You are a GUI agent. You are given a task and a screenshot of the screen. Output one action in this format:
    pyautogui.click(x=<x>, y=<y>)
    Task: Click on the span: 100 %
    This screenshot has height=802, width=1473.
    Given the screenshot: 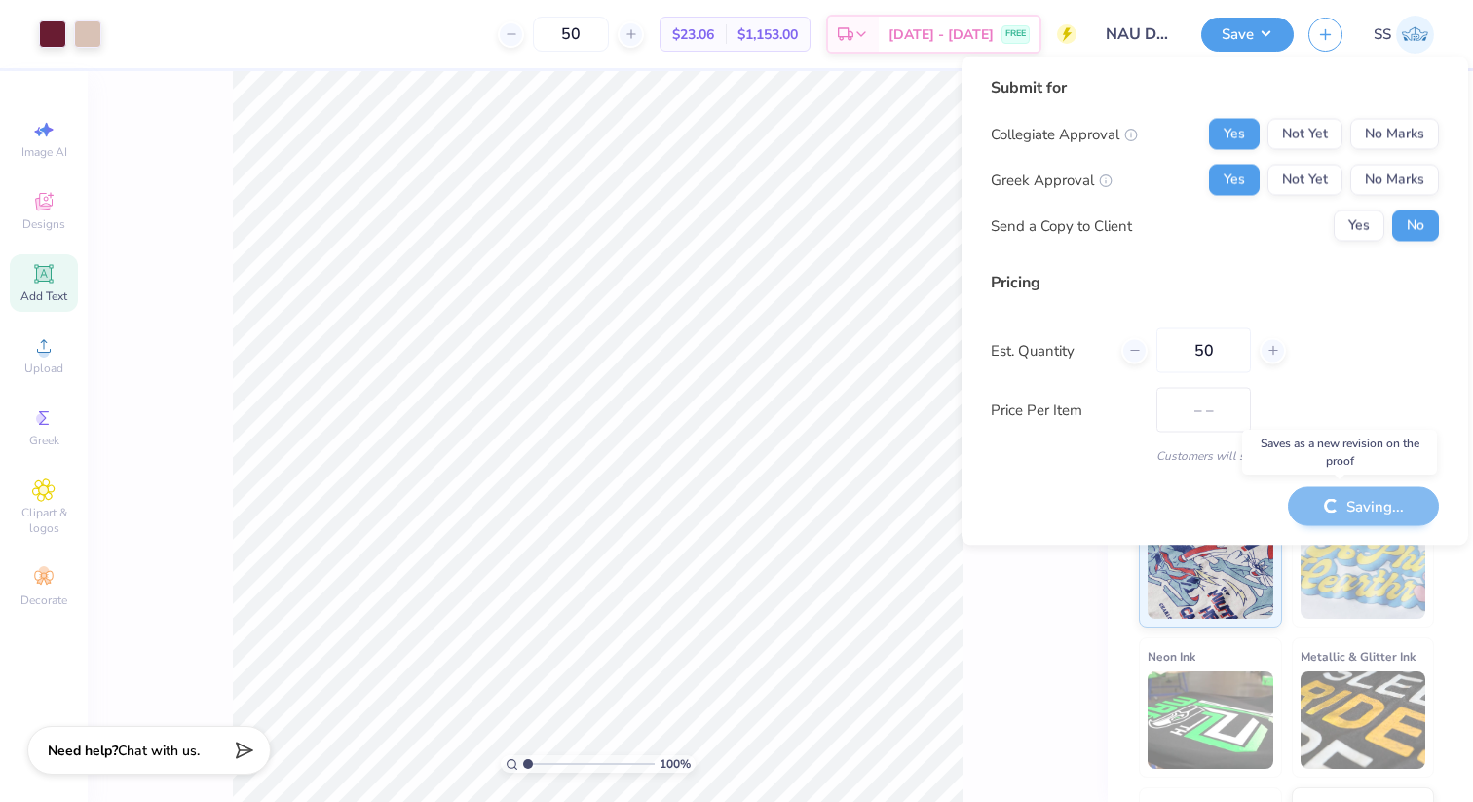 What is the action you would take?
    pyautogui.click(x=675, y=764)
    